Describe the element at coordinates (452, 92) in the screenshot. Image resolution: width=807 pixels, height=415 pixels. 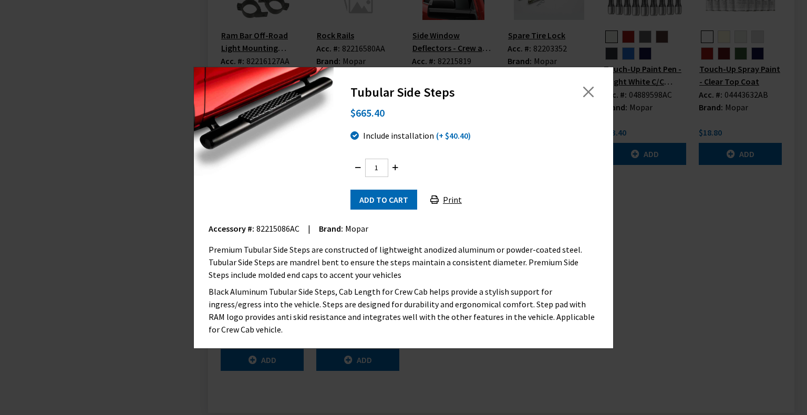
I see `h2: Tubular Side Steps` at that location.